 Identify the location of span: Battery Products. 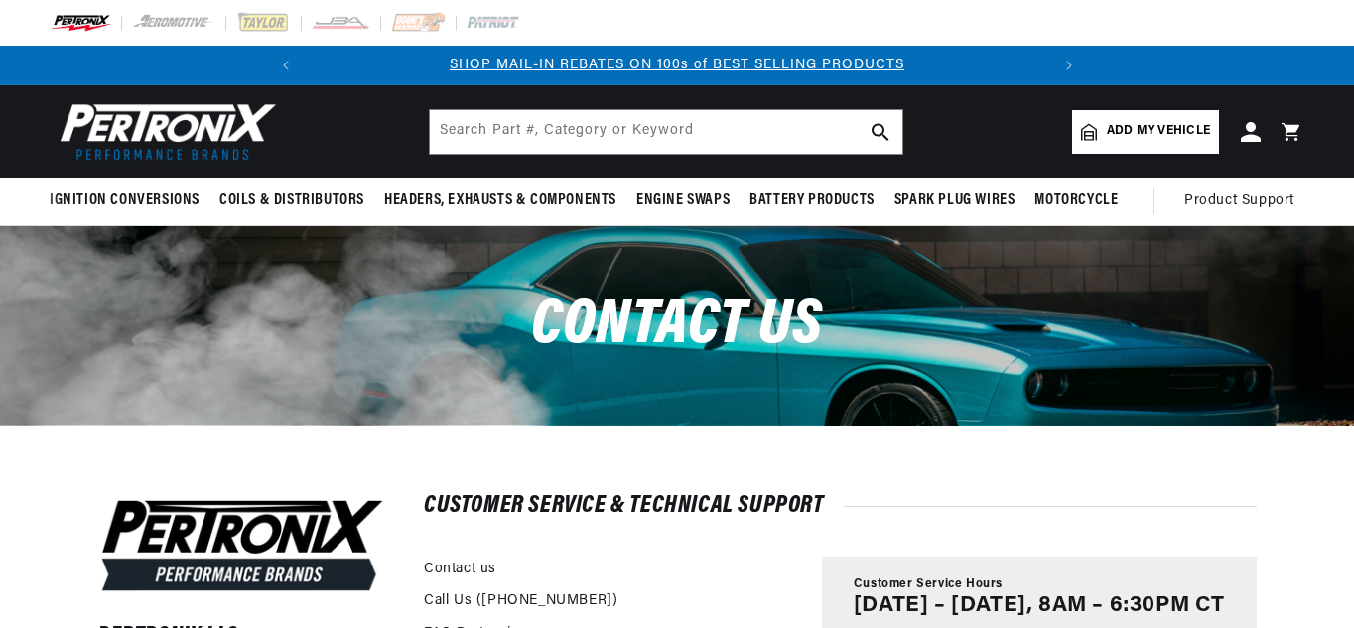
(812, 201).